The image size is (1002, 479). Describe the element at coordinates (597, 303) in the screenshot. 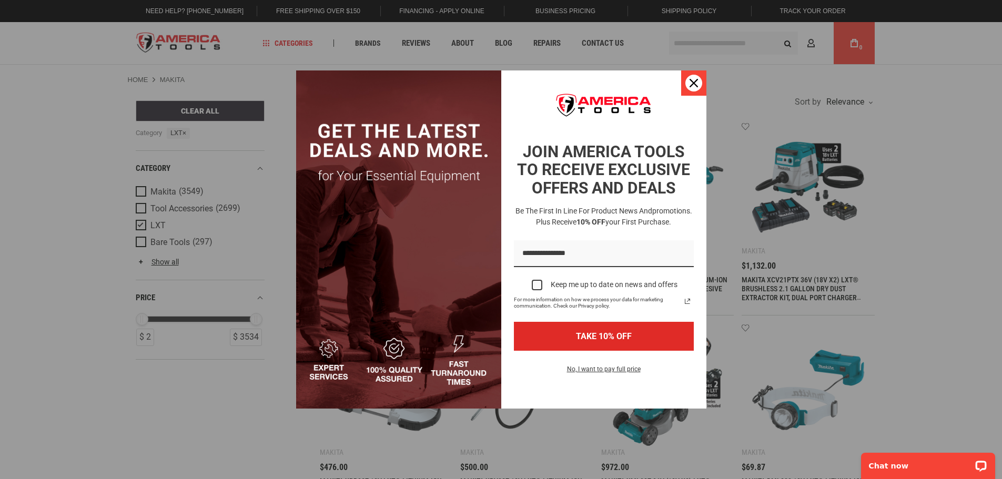

I see `span: For more information on how we process your data for marketing communication. Check our Privacy p...` at that location.